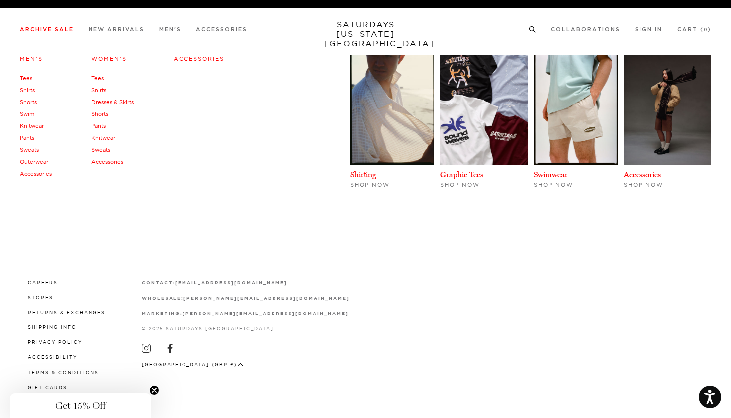 This screenshot has height=418, width=731. I want to click on a: Swimwear, so click(551, 174).